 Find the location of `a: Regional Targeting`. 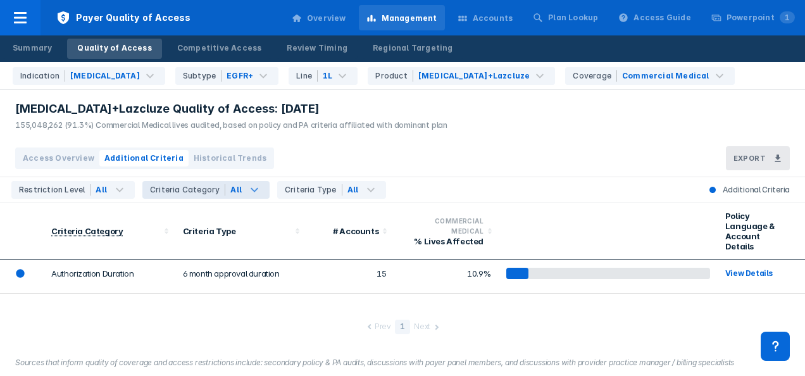

a: Regional Targeting is located at coordinates (413, 49).